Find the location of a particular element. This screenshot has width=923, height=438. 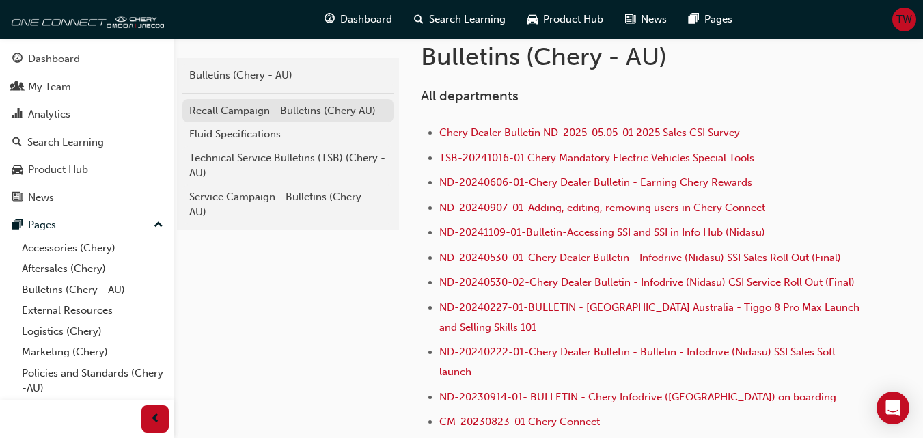

span: people-icon is located at coordinates (17, 87).